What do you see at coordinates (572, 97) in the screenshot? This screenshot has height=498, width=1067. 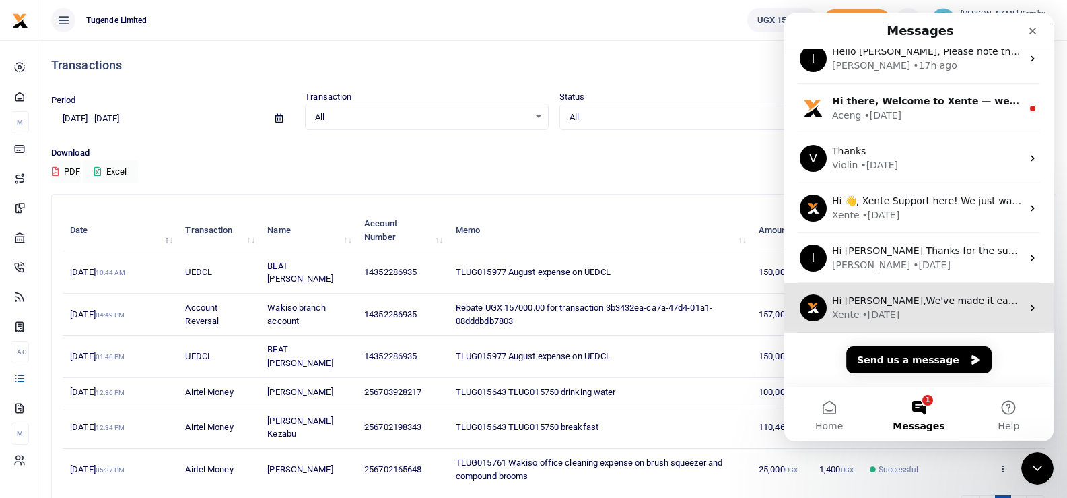 I see `label: Status` at bounding box center [572, 97].